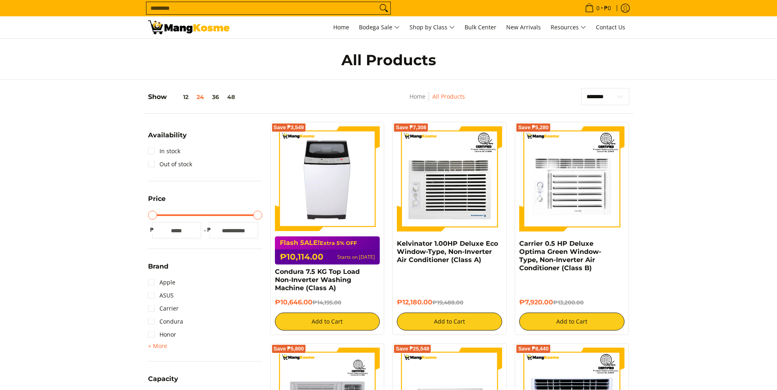 This screenshot has width=777, height=390. What do you see at coordinates (523, 27) in the screenshot?
I see `span: New Arrivals` at bounding box center [523, 27].